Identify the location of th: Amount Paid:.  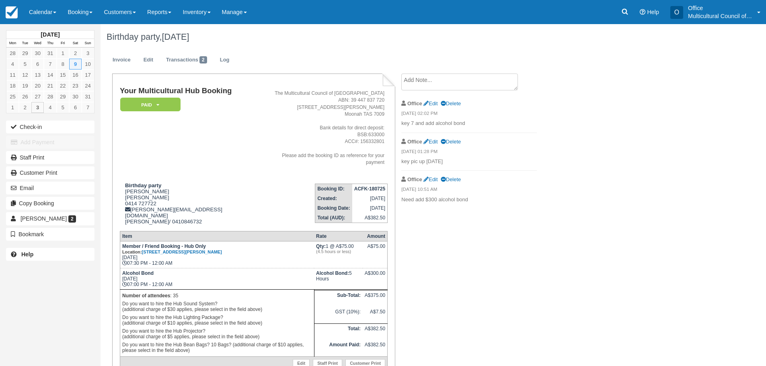
(338, 348).